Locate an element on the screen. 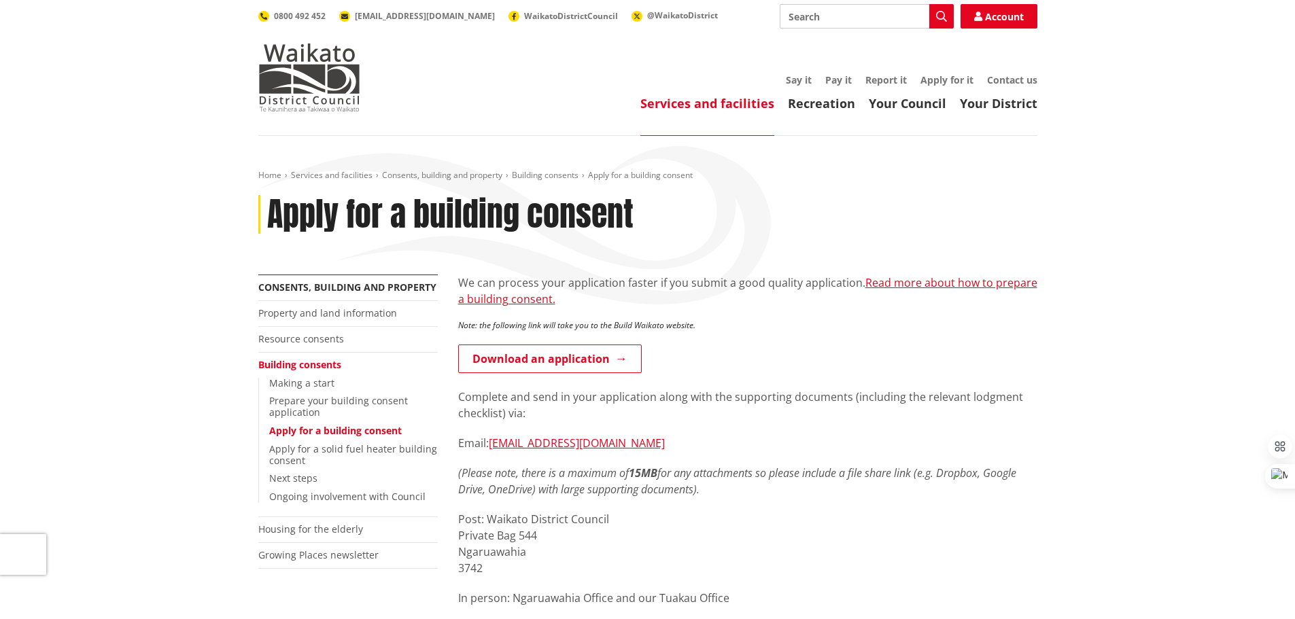 Image resolution: width=1295 pixels, height=619 pixels. a: 0800 492 452 is located at coordinates (292, 16).